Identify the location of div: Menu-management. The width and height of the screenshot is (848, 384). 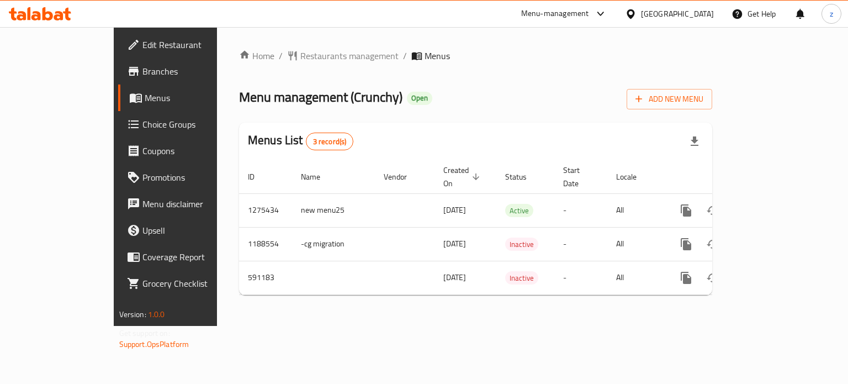
(555, 14).